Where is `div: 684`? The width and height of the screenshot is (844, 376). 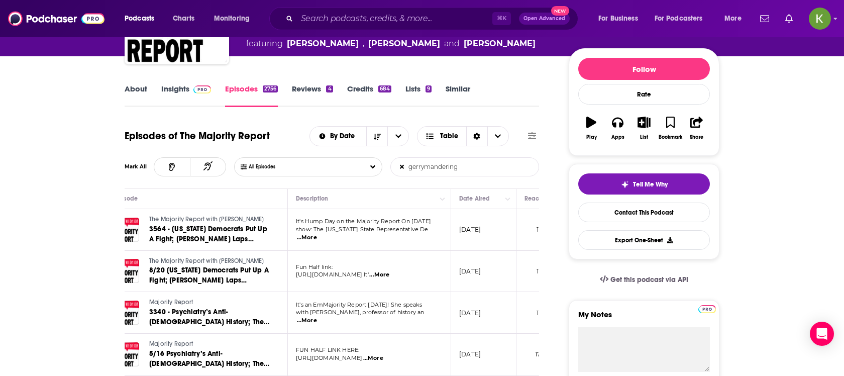
div: 684 is located at coordinates (385, 89).